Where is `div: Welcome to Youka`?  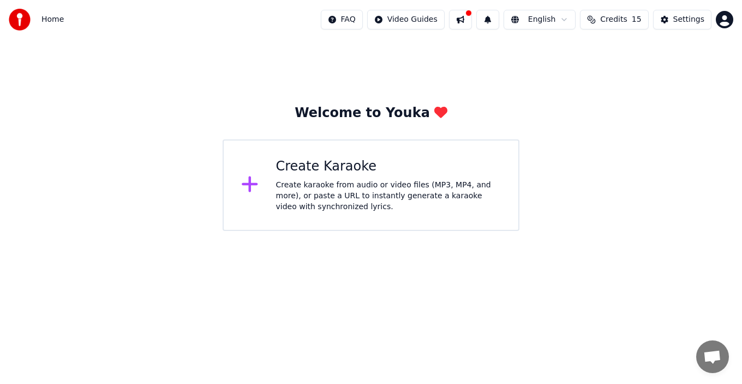
div: Welcome to Youka is located at coordinates (371, 113).